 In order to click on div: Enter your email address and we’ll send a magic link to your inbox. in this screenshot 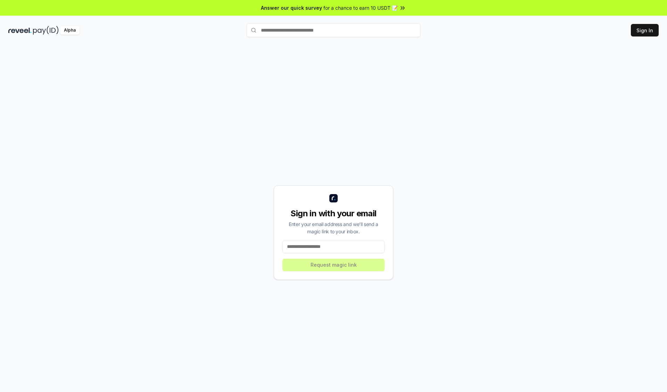, I will do `click(333, 228)`.